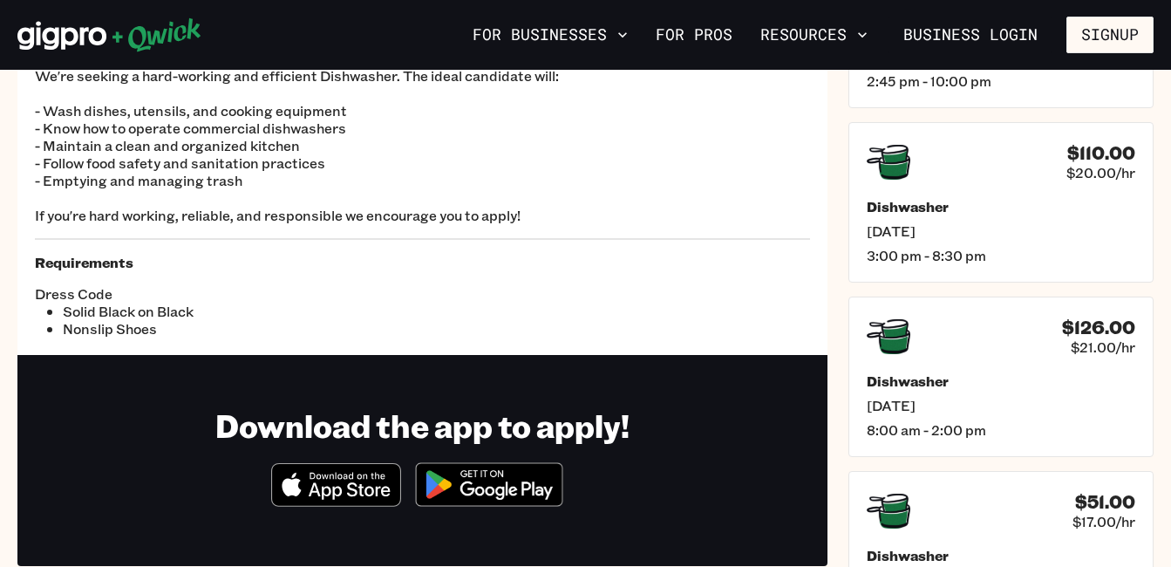 This screenshot has height=567, width=1171. What do you see at coordinates (422, 262) in the screenshot?
I see `h5: Requirements` at bounding box center [422, 262].